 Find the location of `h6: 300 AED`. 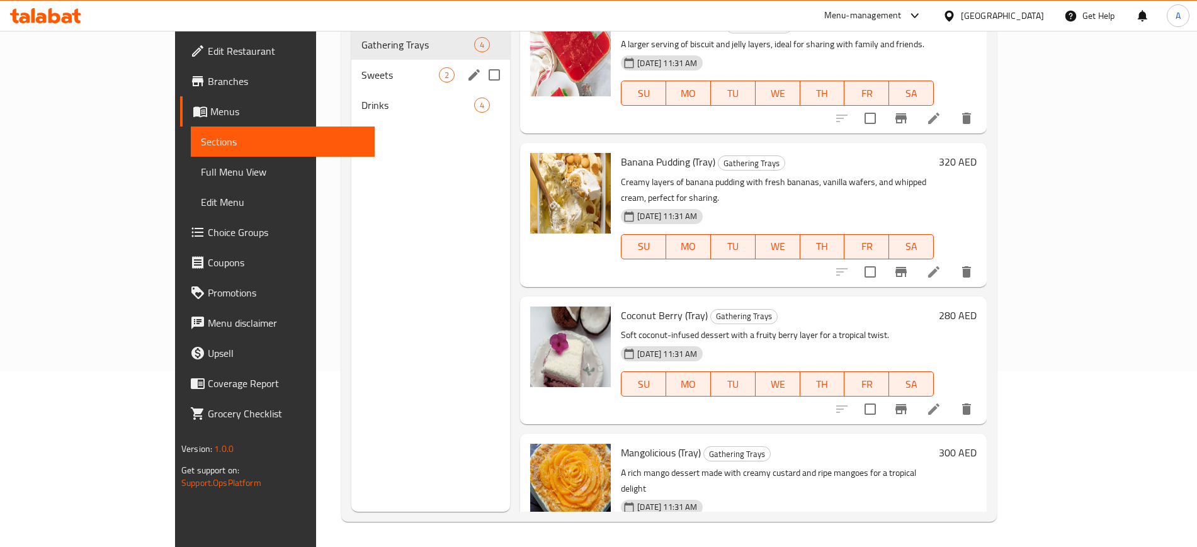

h6: 300 AED is located at coordinates (958, 453).